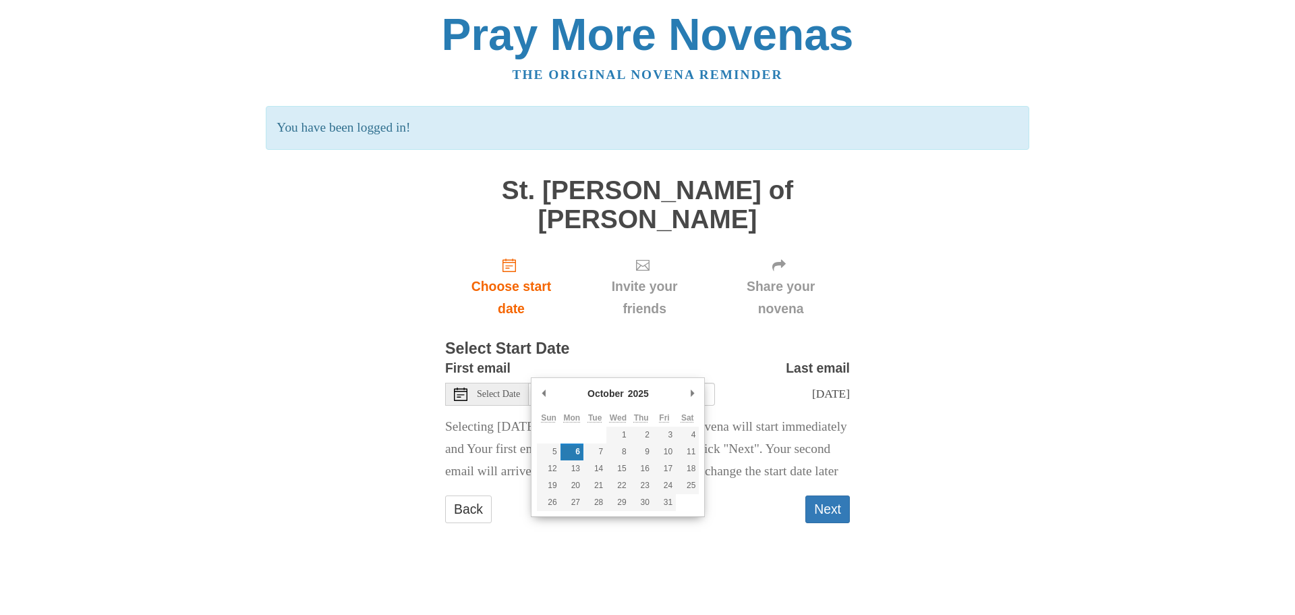 This screenshot has height=615, width=1295. Describe the element at coordinates (468, 509) in the screenshot. I see `a: Back` at that location.